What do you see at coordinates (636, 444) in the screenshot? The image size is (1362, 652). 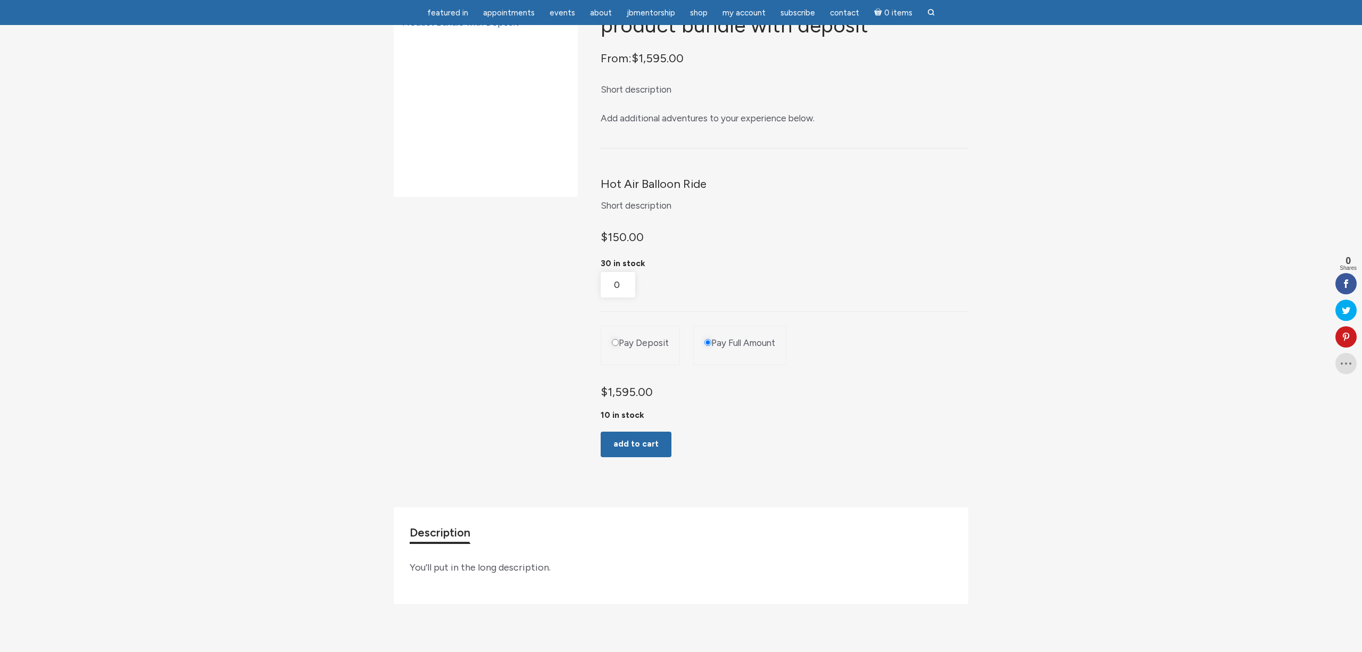 I see `button: Add to cart` at bounding box center [636, 444].